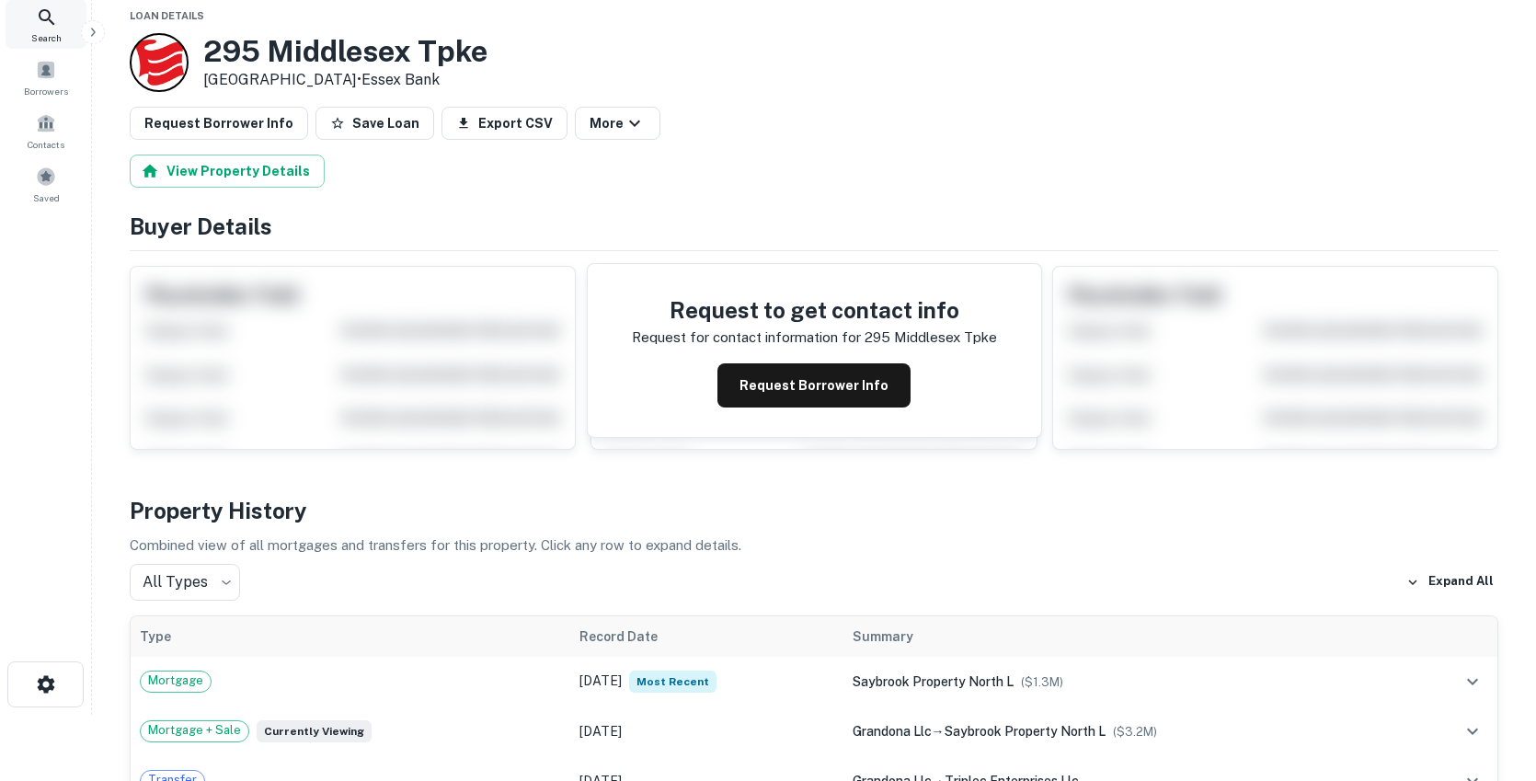 This screenshot has height=781, width=1536. What do you see at coordinates (46, 198) in the screenshot?
I see `span: Saved` at bounding box center [46, 198].